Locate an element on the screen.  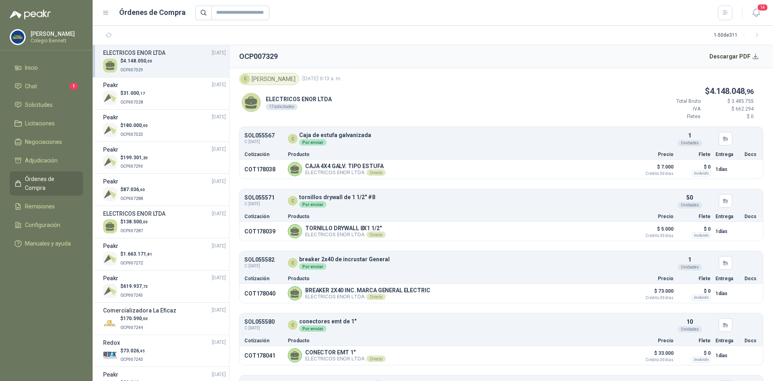
span: Licitaciones is located at coordinates (40, 123).